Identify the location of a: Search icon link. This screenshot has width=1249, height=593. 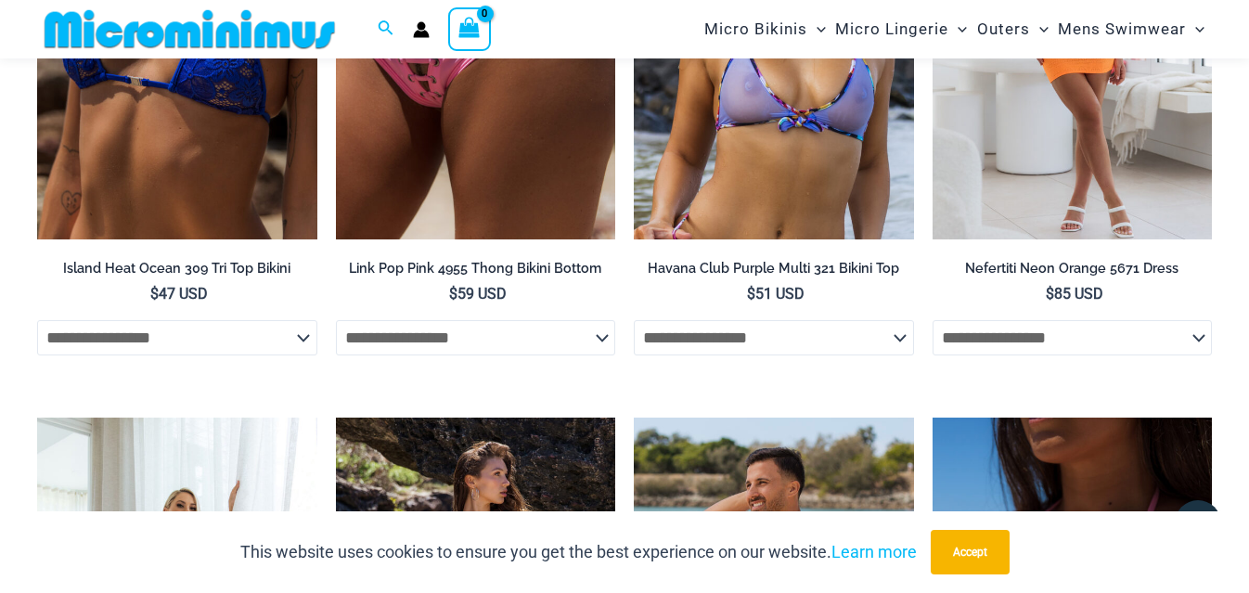
(386, 29).